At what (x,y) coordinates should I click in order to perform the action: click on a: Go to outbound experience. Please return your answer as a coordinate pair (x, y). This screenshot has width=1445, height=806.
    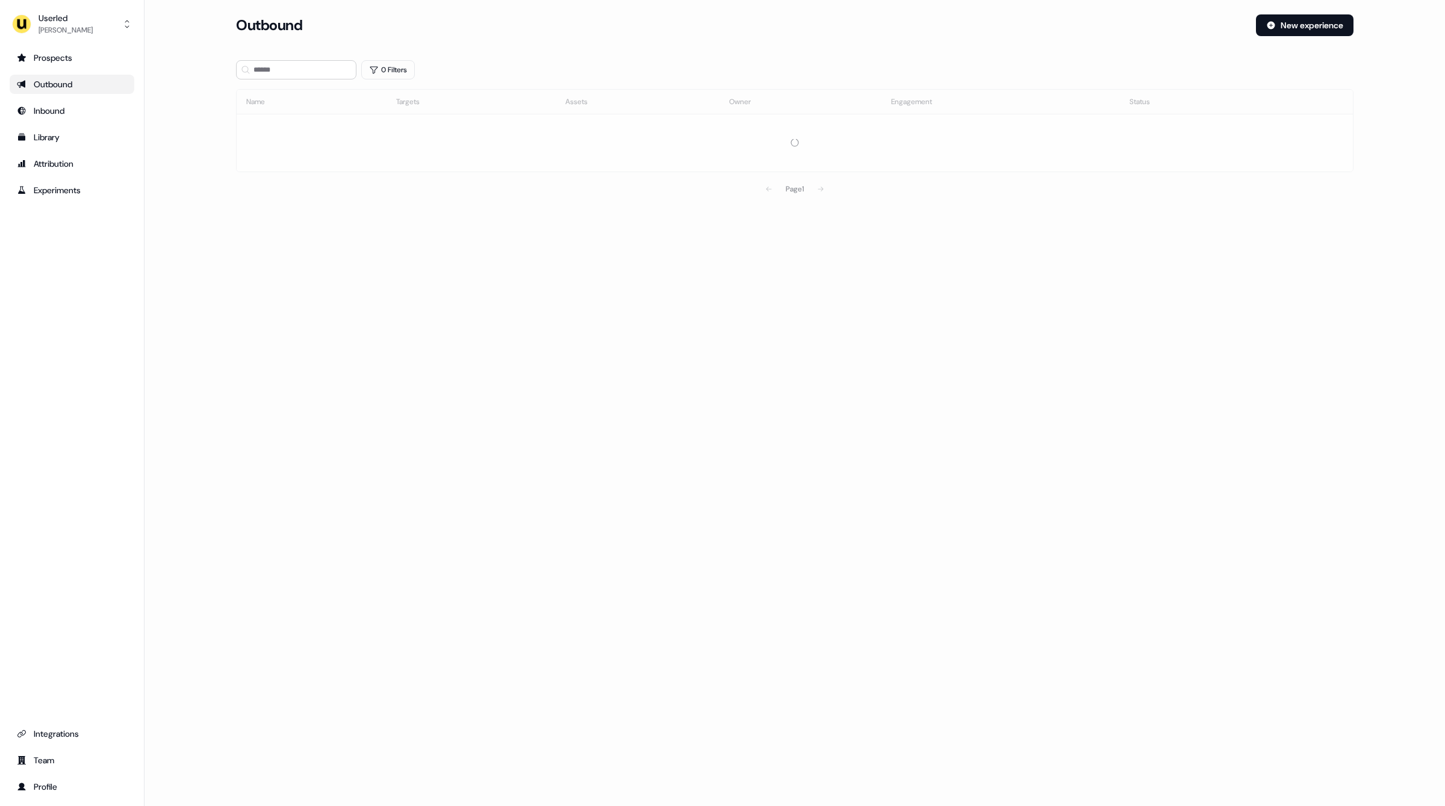
    Looking at the image, I should click on (72, 84).